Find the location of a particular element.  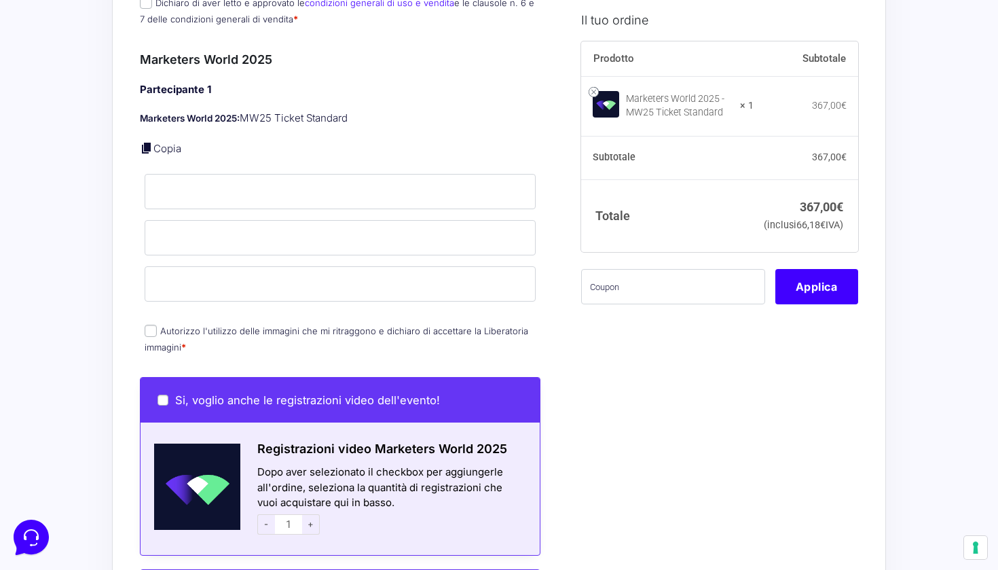

button: Applica is located at coordinates (817, 287).